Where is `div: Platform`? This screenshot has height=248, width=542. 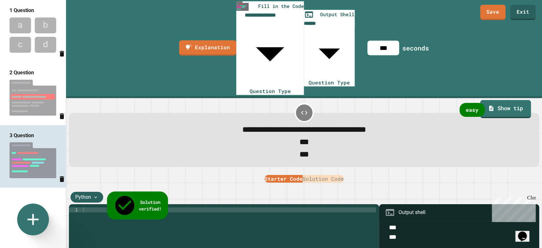 div: Platform is located at coordinates (304, 178).